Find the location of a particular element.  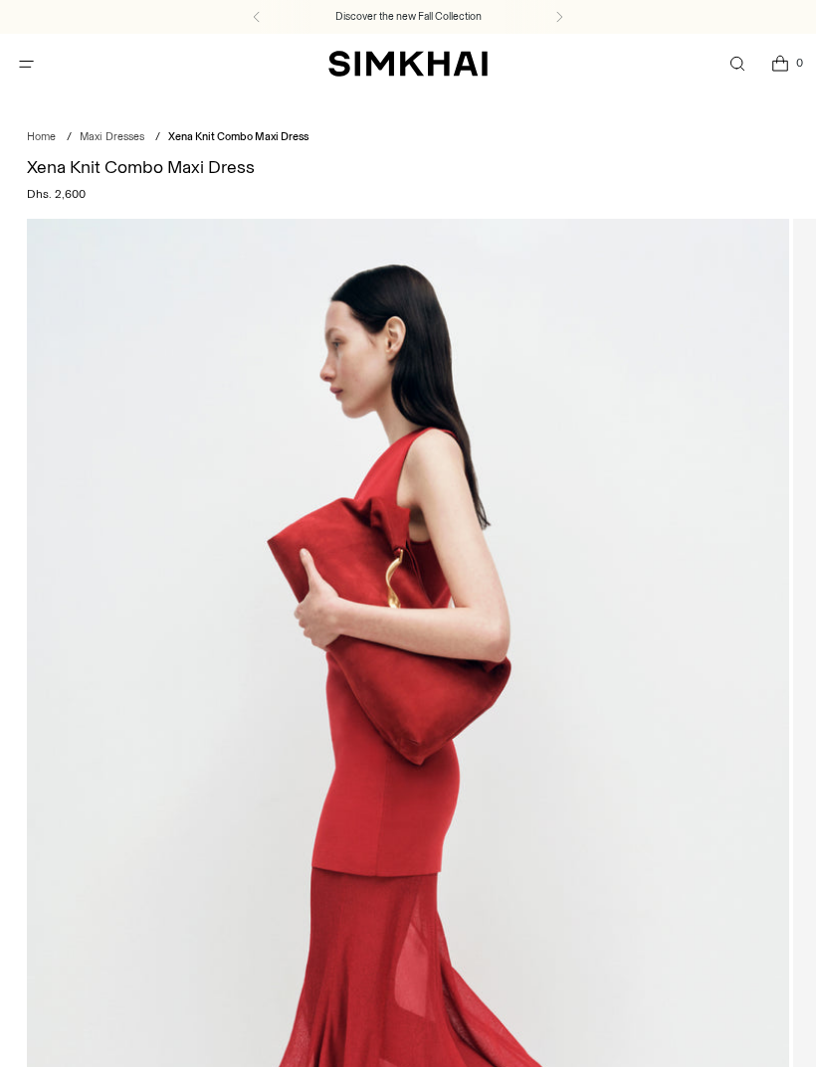

a: Home is located at coordinates (41, 136).